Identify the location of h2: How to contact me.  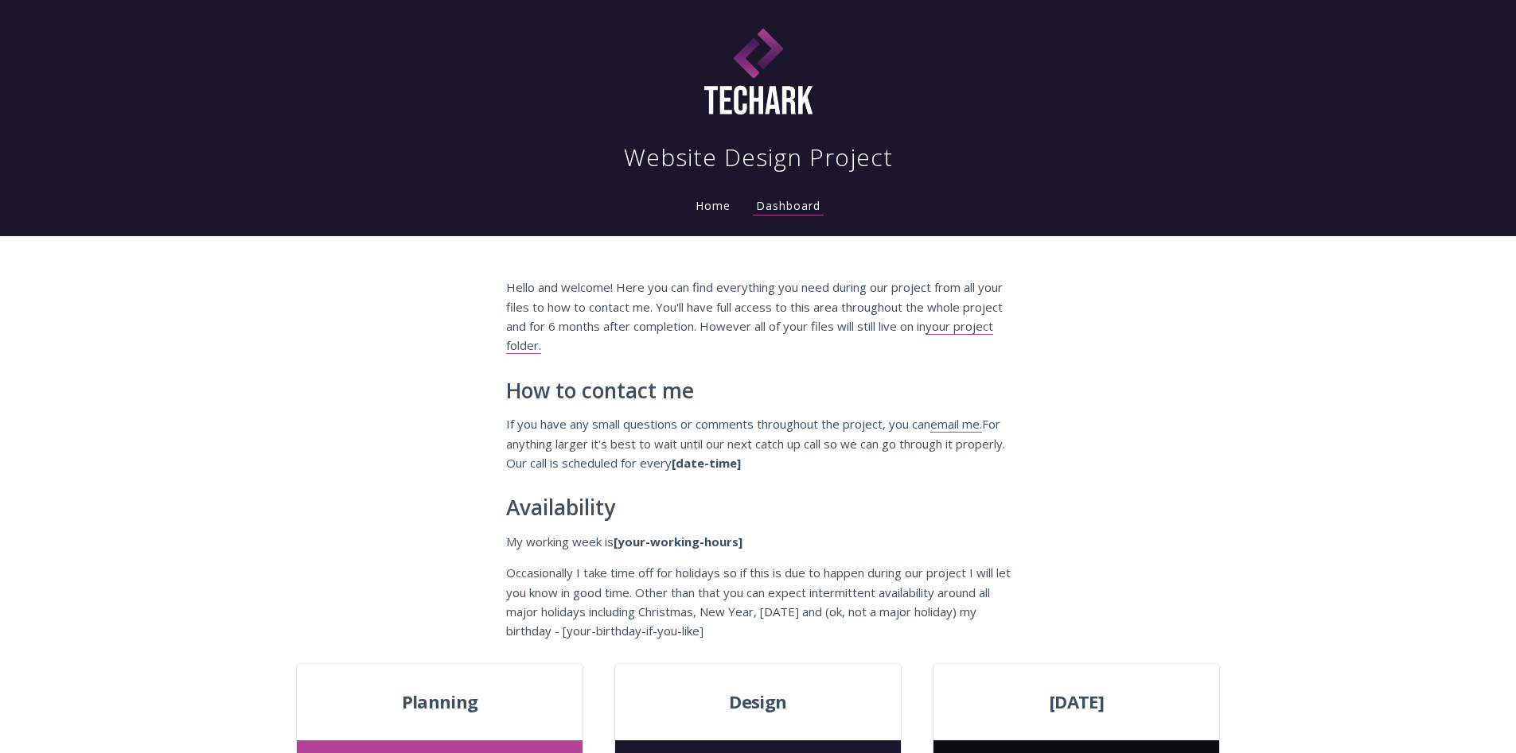
(758, 391).